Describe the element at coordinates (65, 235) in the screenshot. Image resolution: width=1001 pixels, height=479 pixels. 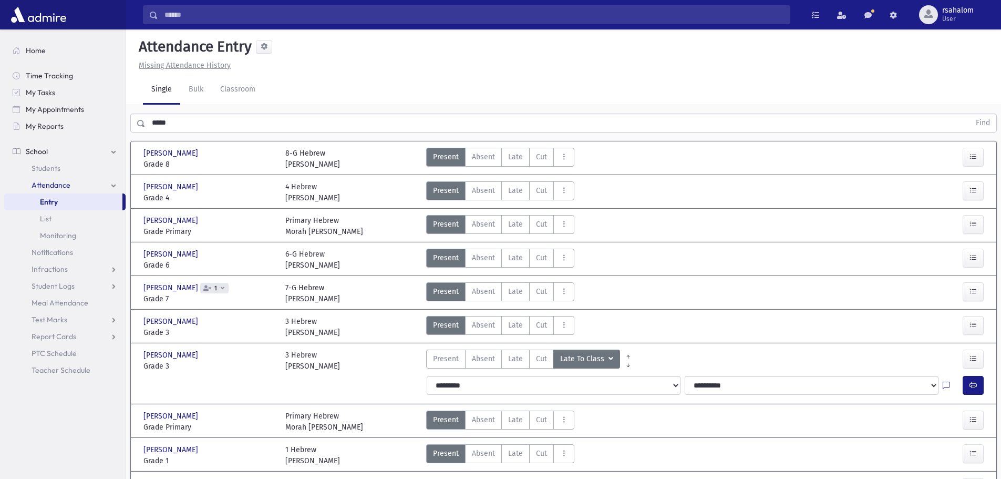
I see `a: Monitoring` at that location.